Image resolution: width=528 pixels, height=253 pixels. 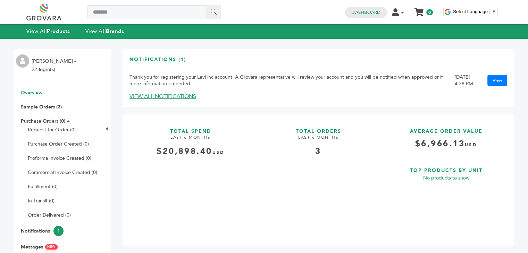 What do you see at coordinates (105, 31) in the screenshot?
I see `a: View AllBrands` at bounding box center [105, 31].